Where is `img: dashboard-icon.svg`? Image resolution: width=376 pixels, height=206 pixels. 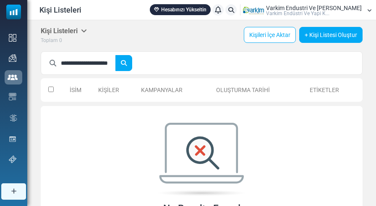 img: dashboard-icon.svg is located at coordinates (13, 38).